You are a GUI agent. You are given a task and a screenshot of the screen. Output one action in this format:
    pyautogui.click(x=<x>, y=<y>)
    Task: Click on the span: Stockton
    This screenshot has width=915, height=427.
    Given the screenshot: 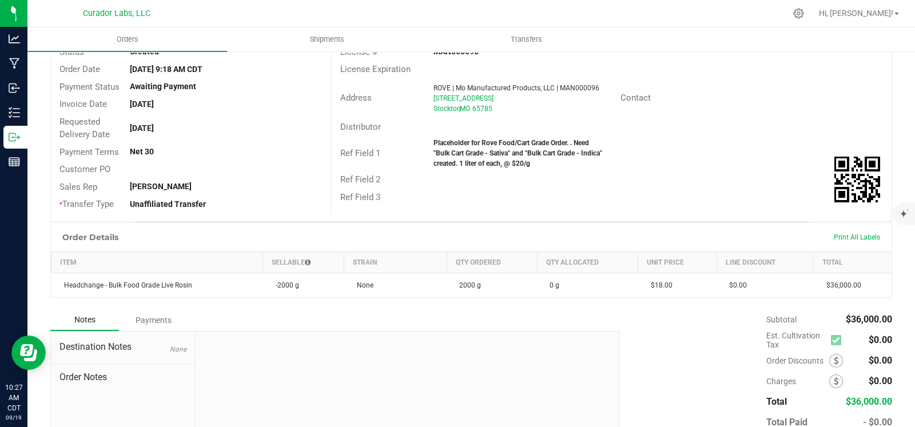 What is the action you would take?
    pyautogui.click(x=447, y=109)
    